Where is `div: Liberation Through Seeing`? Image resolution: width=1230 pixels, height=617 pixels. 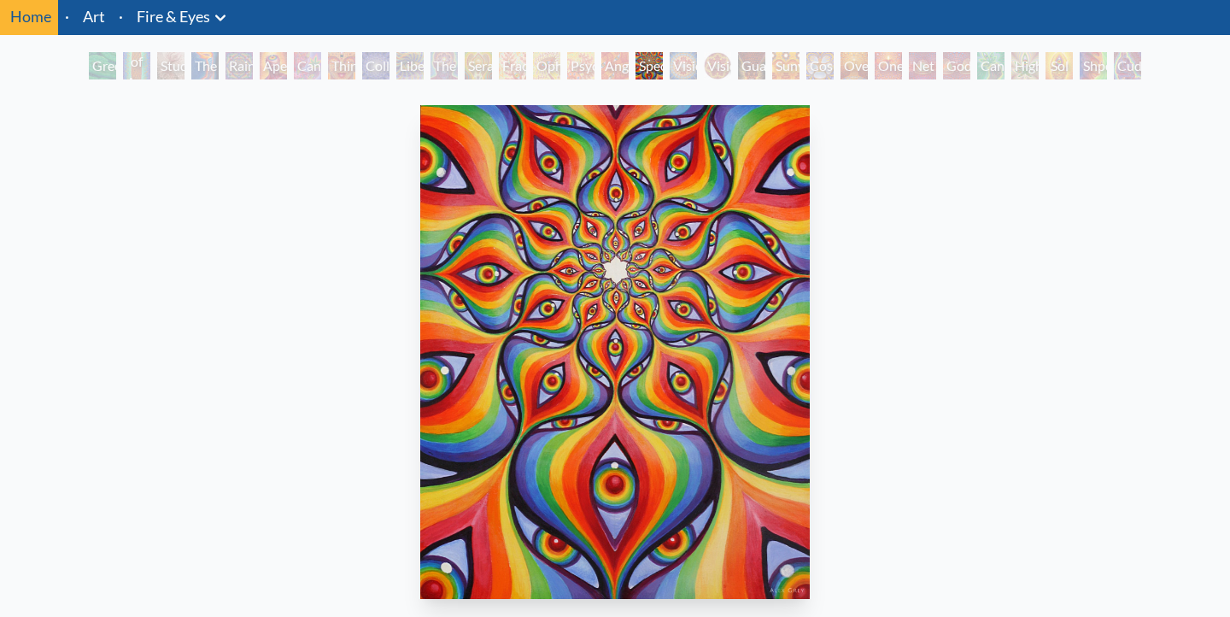 div: Liberation Through Seeing is located at coordinates (410, 66).